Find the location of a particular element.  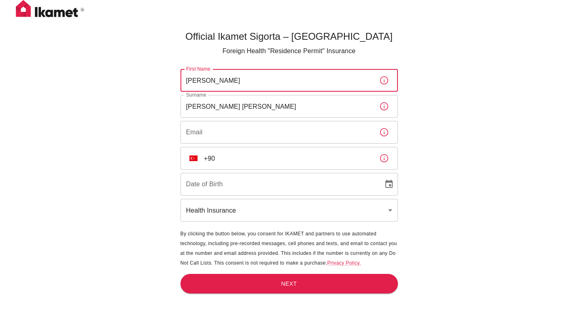

img: unknown is located at coordinates (193, 158).